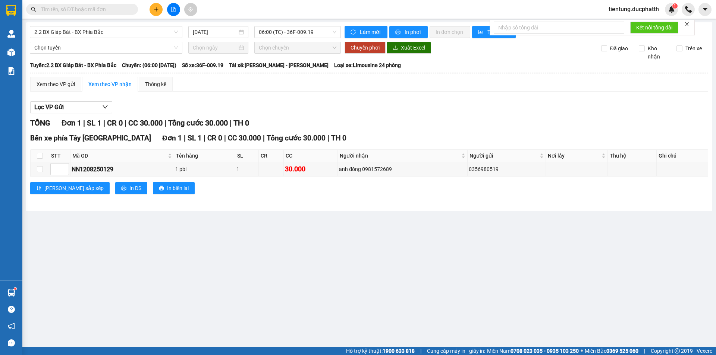 This screenshot has height=355, width=716. What do you see at coordinates (241, 123) in the screenshot?
I see `span: TH 0` at bounding box center [241, 123].